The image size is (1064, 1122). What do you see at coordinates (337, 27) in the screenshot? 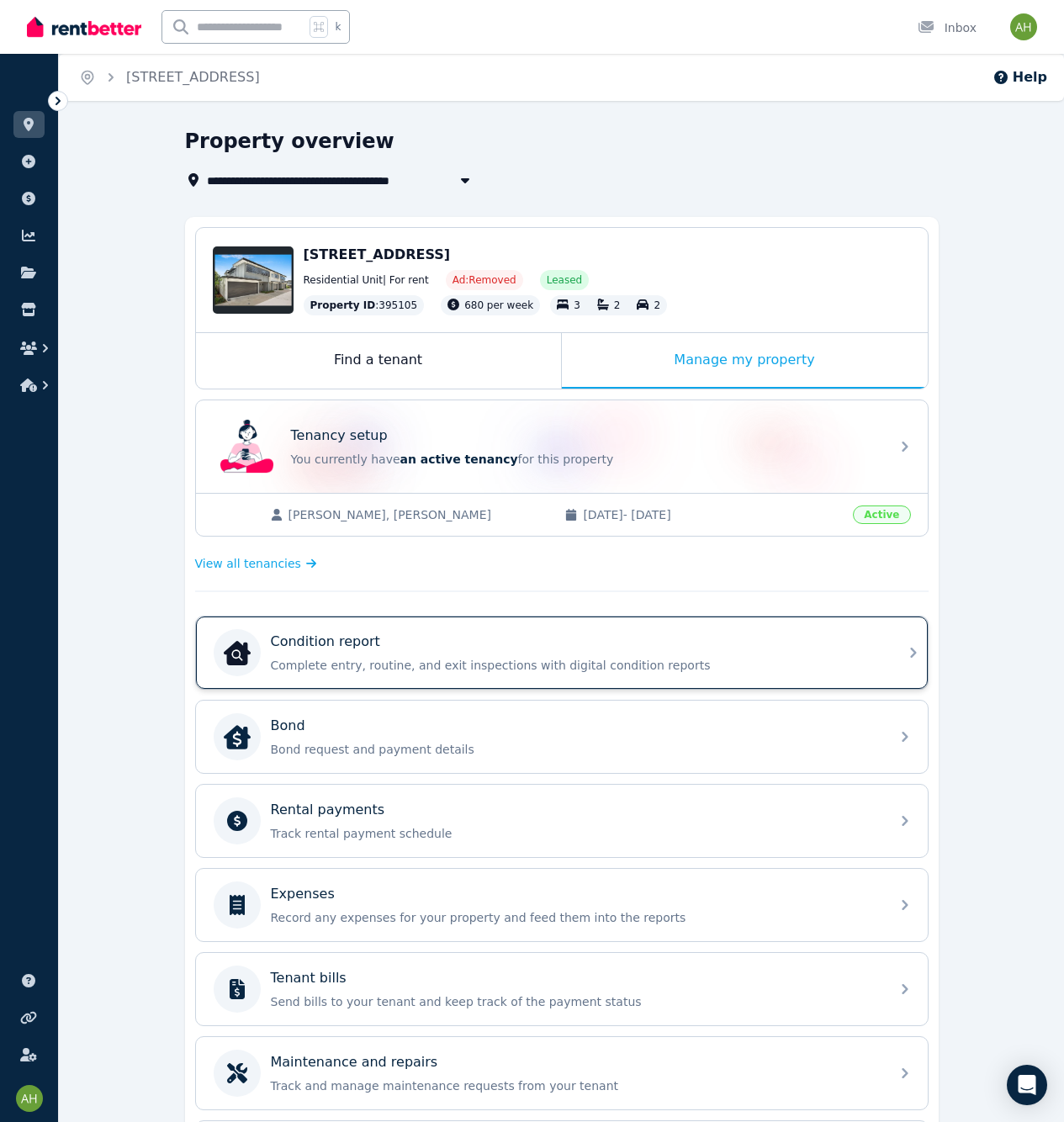
I see `span: k` at bounding box center [337, 27].